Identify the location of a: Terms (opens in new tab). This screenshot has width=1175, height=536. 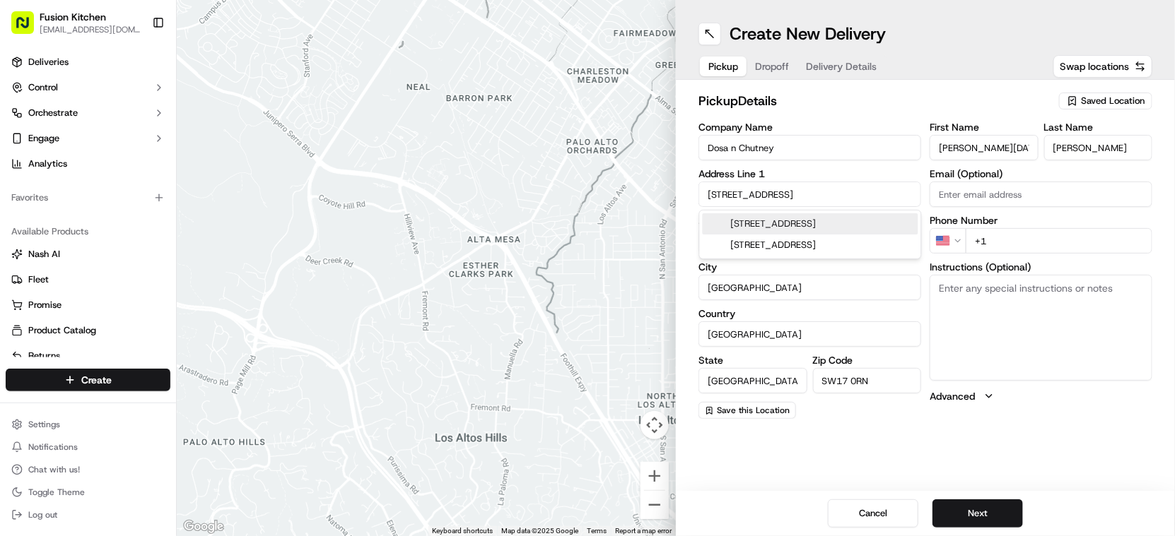
(596, 531).